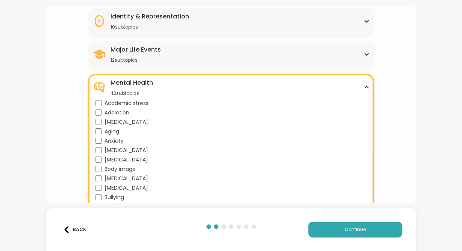 The width and height of the screenshot is (462, 251). What do you see at coordinates (132, 93) in the screenshot?
I see `div: 42 subtopics` at bounding box center [132, 93].